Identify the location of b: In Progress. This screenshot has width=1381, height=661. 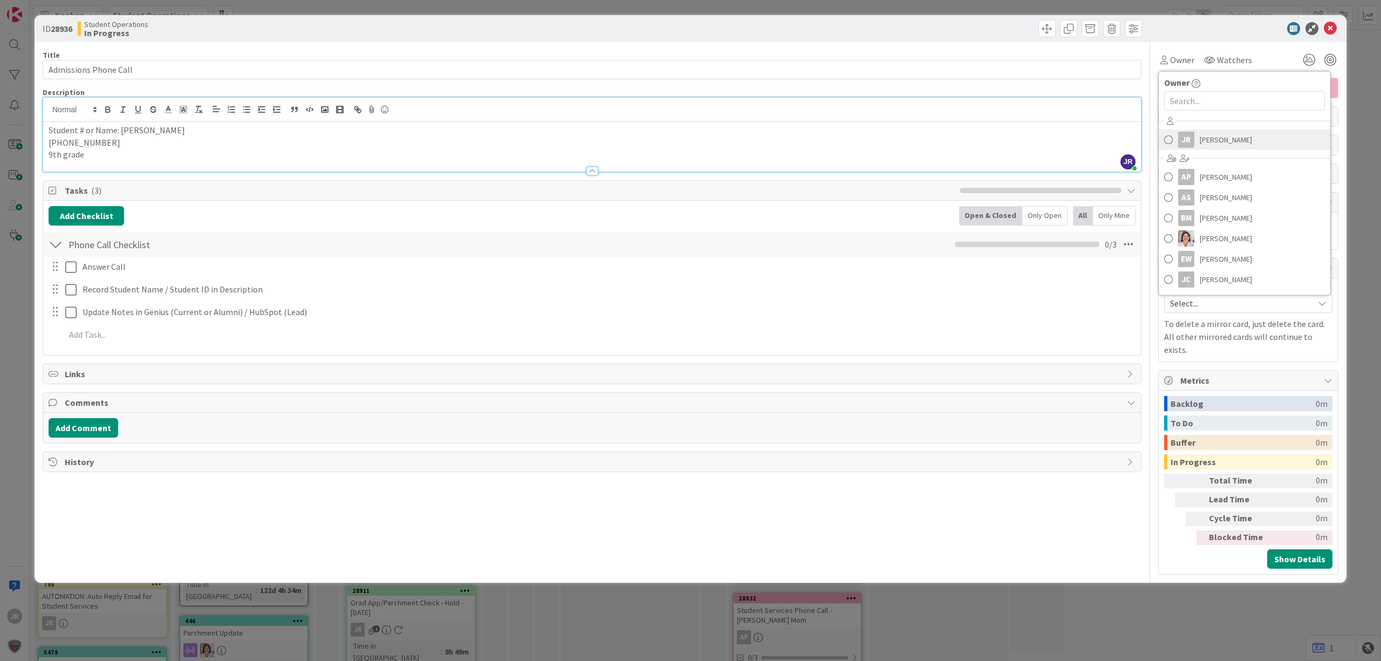
(116, 33).